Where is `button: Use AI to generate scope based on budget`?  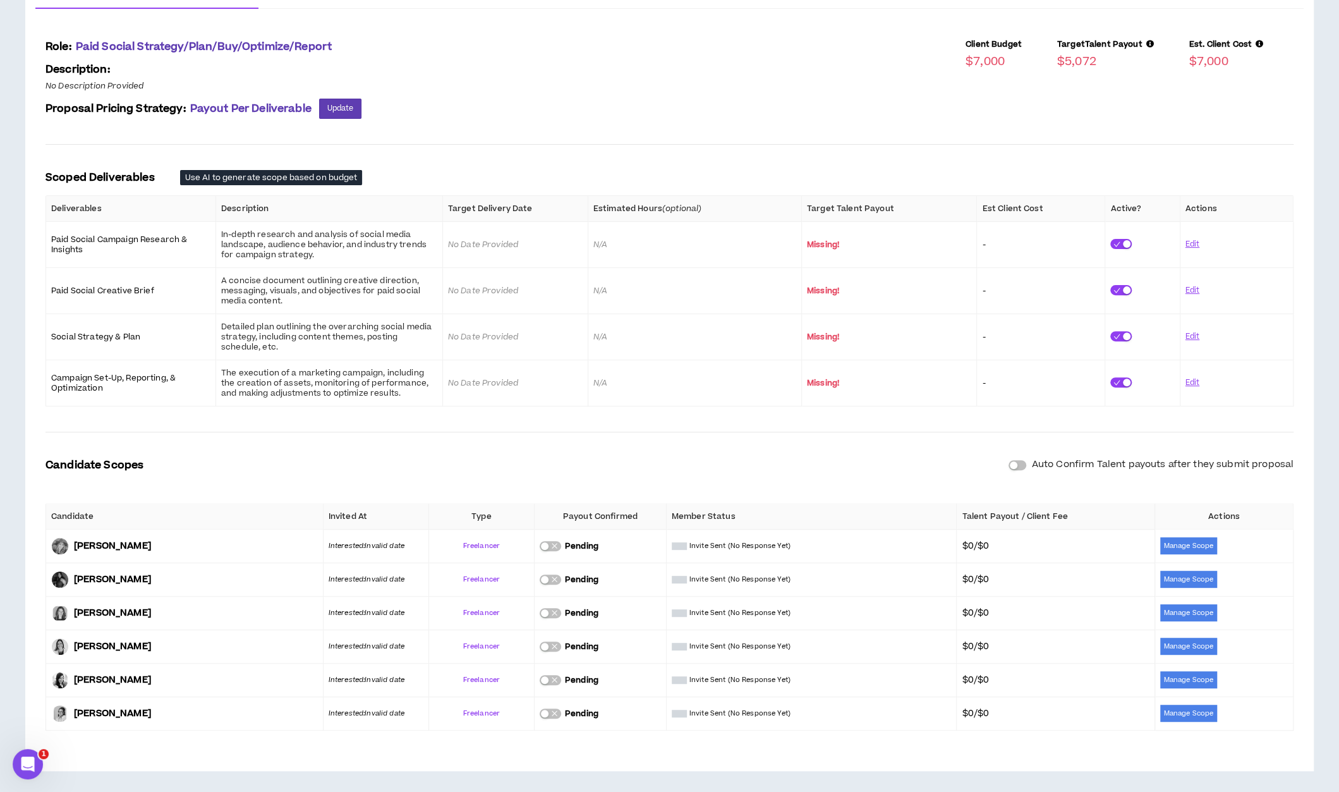 button: Use AI to generate scope based on budget is located at coordinates (271, 178).